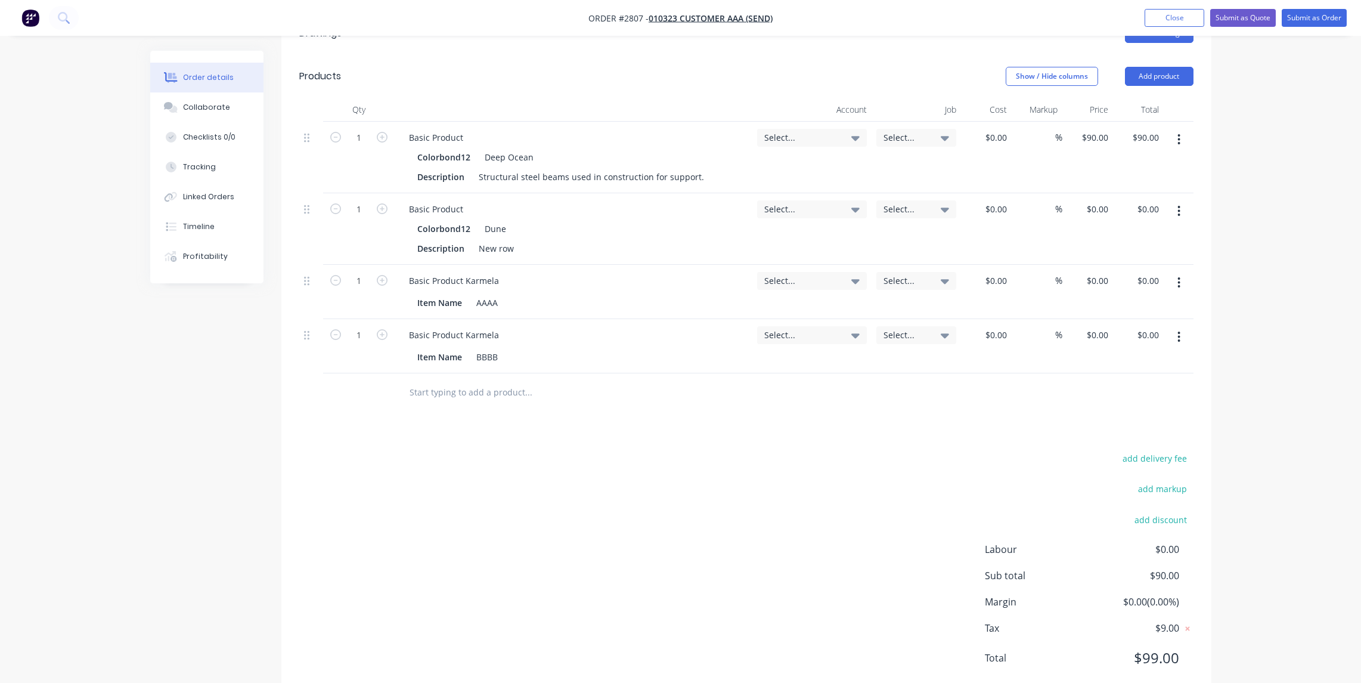  What do you see at coordinates (1135, 628) in the screenshot?
I see `span: $9.00` at bounding box center [1135, 628].